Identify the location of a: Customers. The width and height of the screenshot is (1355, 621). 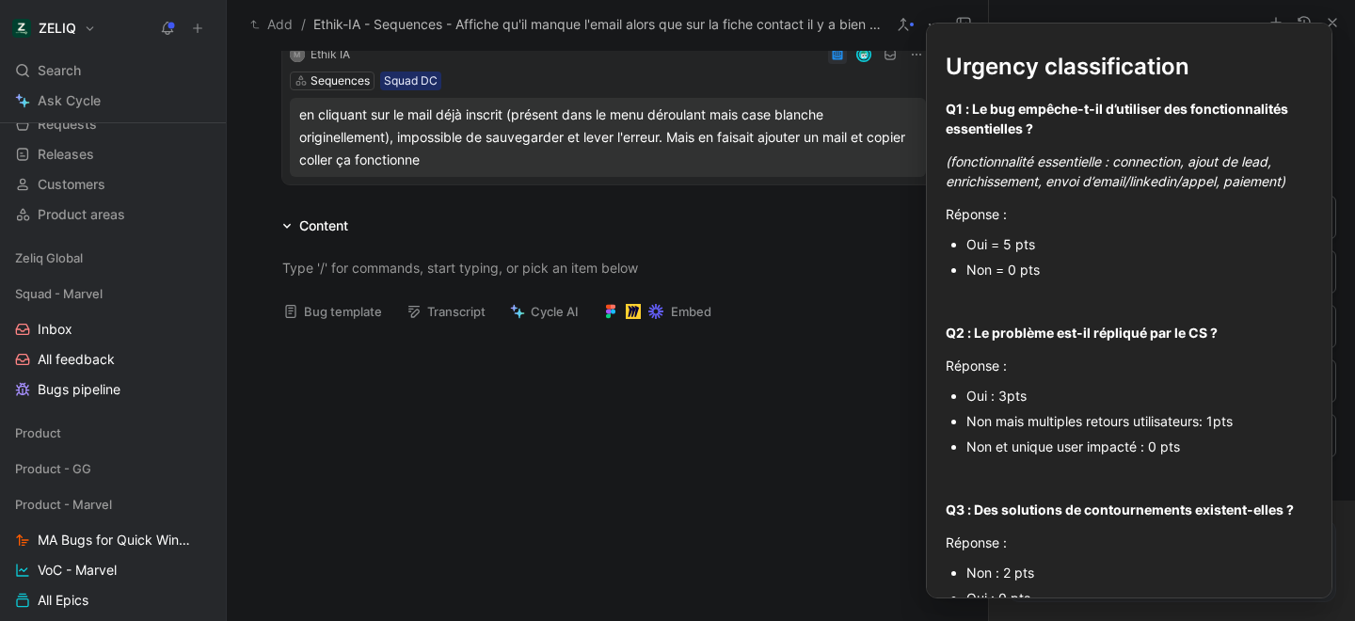
(113, 184).